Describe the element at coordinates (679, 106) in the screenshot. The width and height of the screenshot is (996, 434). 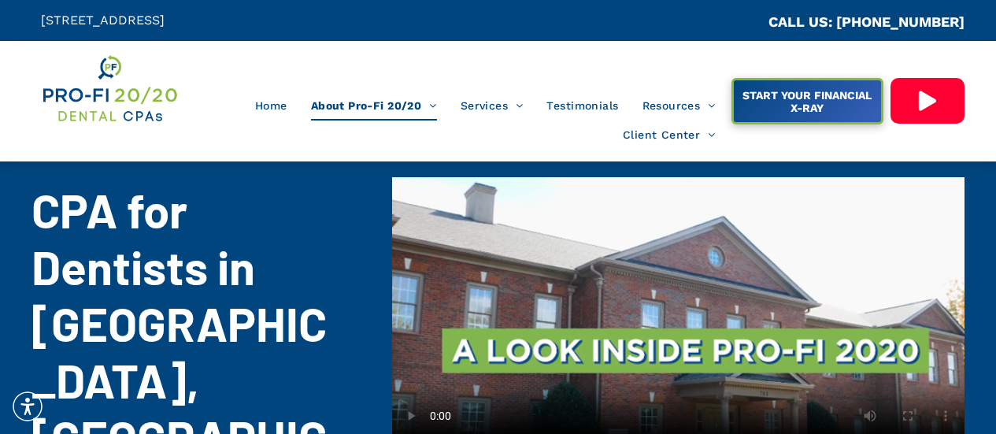
I see `a: Resources` at that location.